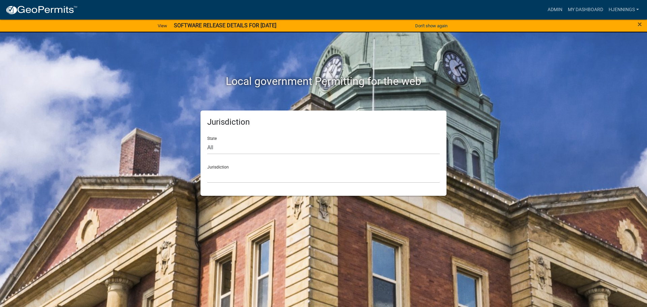 This screenshot has height=307, width=647. Describe the element at coordinates (323, 81) in the screenshot. I see `h2: Local government Permitting for the web` at that location.